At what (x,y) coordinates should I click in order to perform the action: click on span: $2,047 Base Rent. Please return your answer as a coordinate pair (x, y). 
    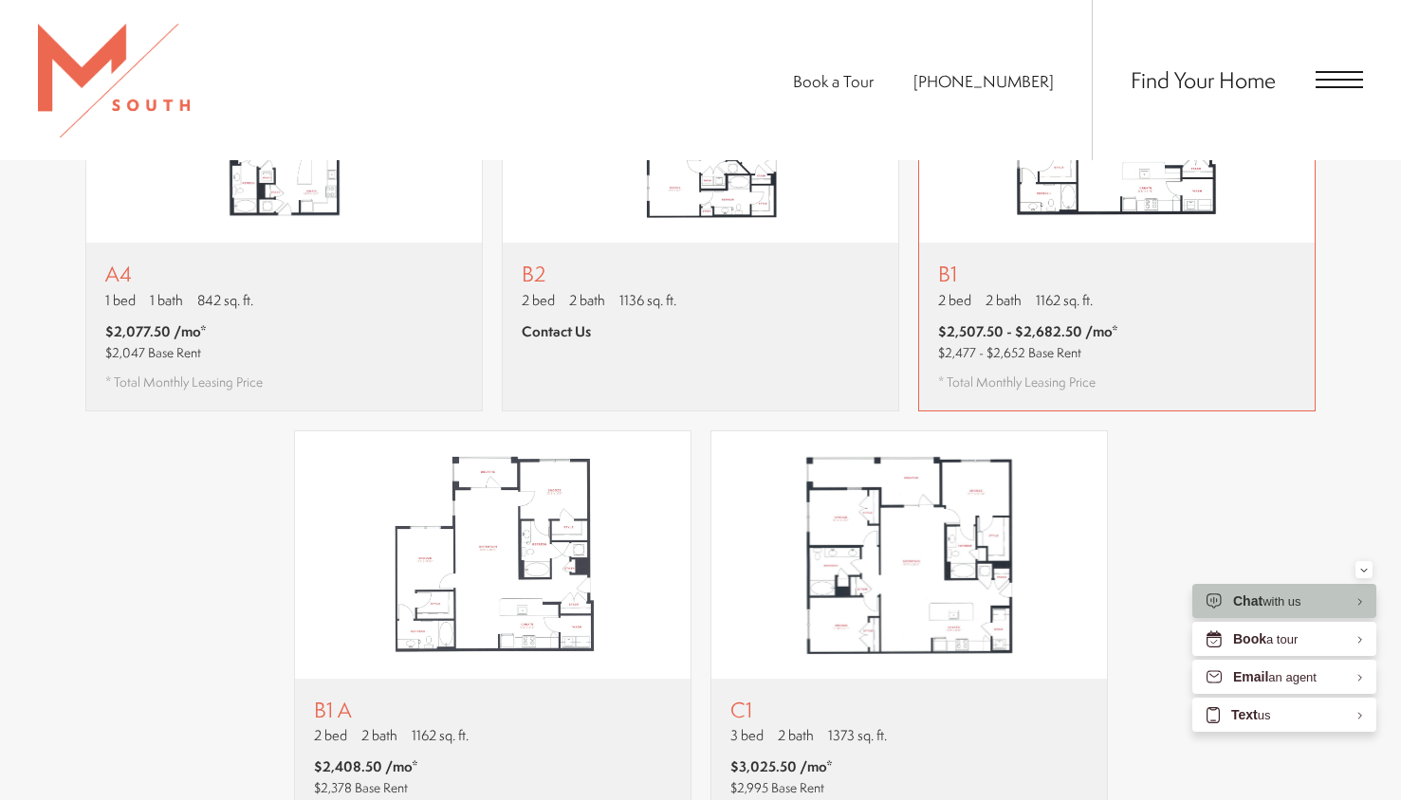
    Looking at the image, I should click on (153, 352).